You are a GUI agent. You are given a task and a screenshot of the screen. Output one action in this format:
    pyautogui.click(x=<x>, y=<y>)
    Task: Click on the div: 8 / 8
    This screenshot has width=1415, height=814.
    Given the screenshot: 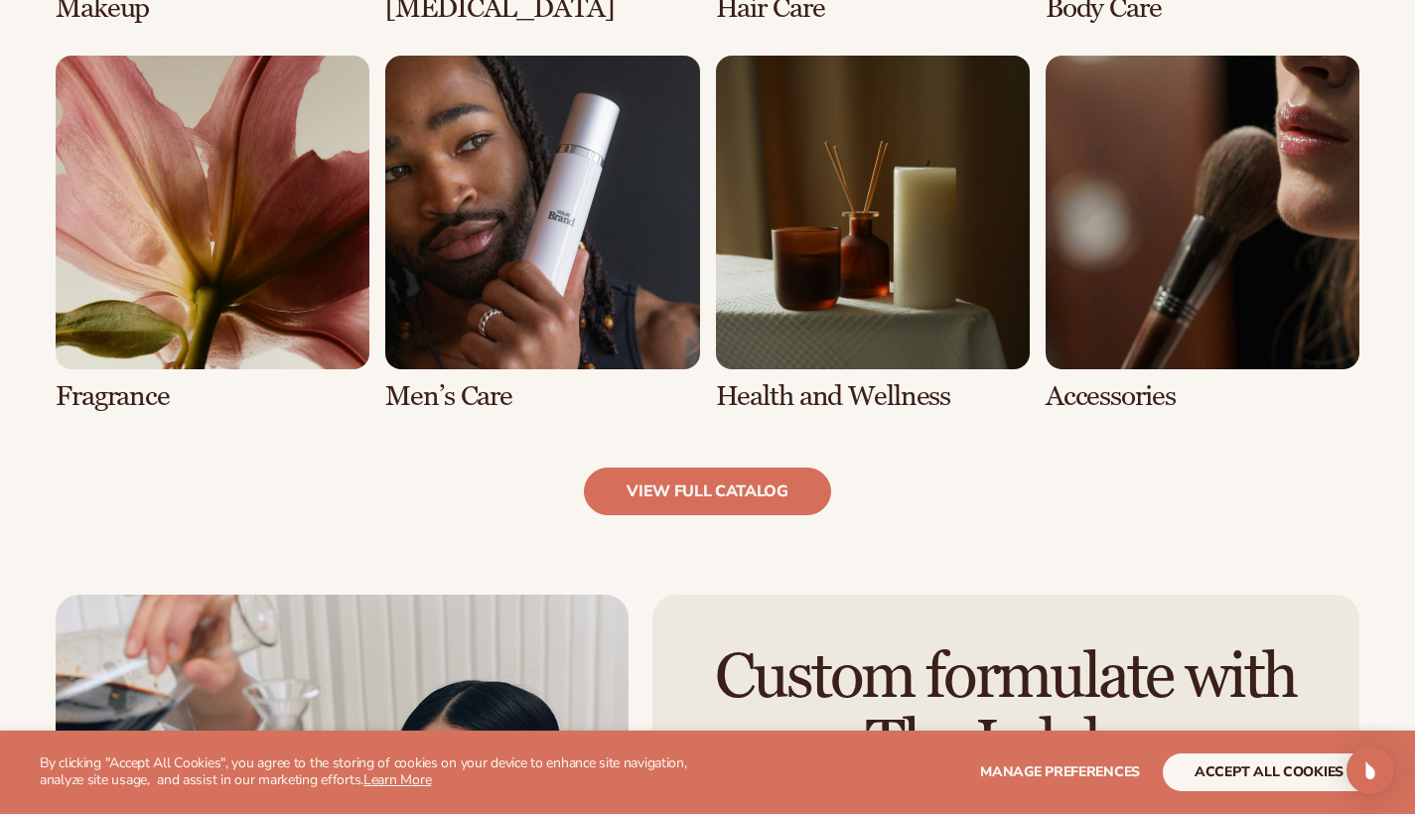 What is the action you would take?
    pyautogui.click(x=1203, y=233)
    